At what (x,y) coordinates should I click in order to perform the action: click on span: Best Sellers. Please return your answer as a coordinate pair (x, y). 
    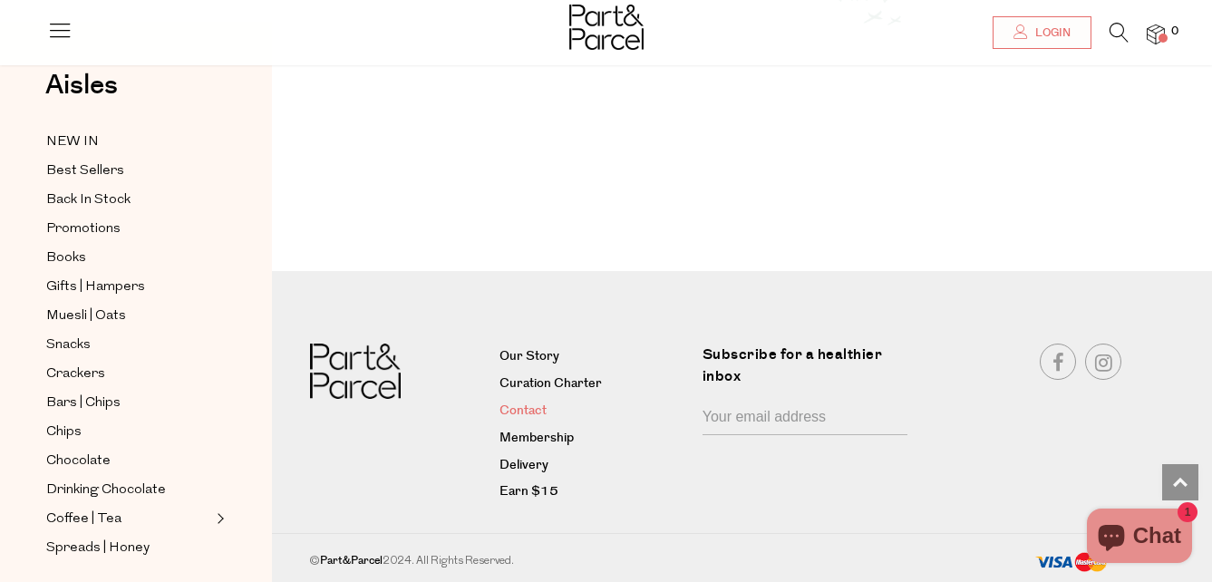
    Looking at the image, I should click on (85, 171).